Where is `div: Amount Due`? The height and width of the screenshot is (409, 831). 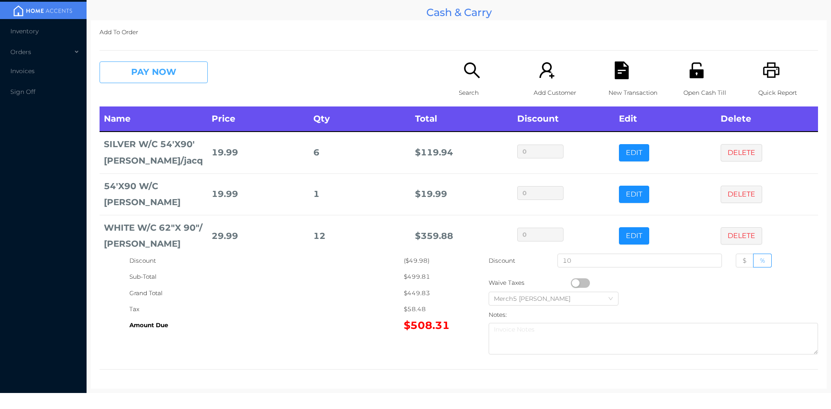 div: Amount Due is located at coordinates (267, 325).